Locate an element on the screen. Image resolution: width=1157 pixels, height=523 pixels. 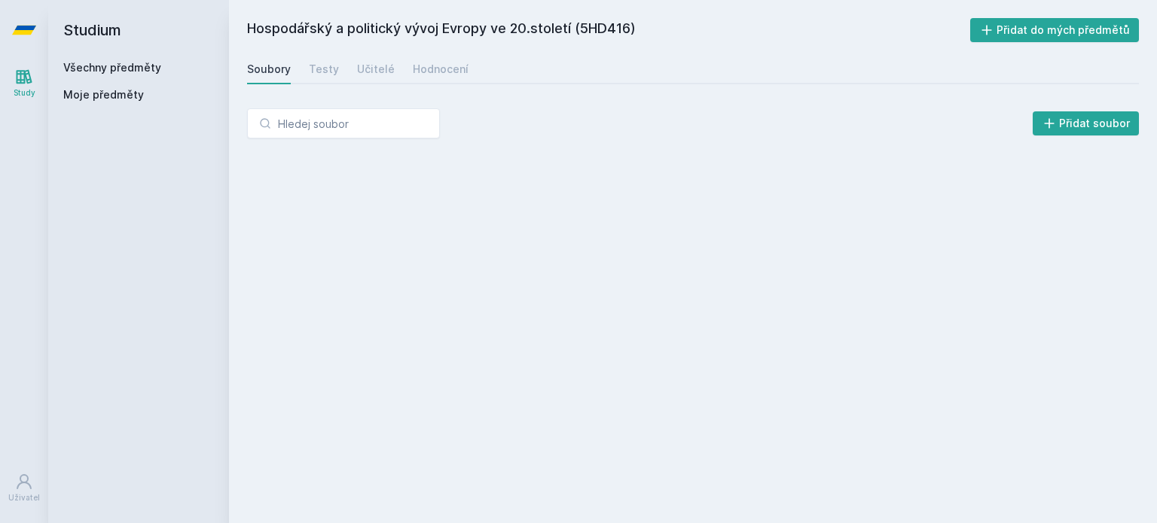
a: Přidat soubor is located at coordinates (1086, 124).